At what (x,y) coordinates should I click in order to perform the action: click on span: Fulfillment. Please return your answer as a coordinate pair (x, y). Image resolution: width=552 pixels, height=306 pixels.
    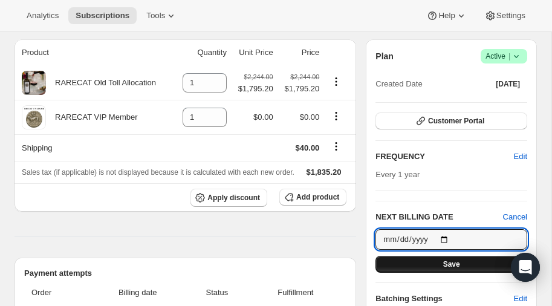
    Looking at the image, I should click on (295, 293).